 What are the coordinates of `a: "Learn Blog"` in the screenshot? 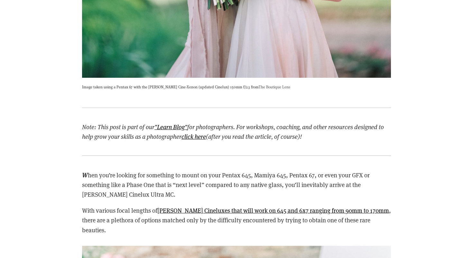 It's located at (171, 127).